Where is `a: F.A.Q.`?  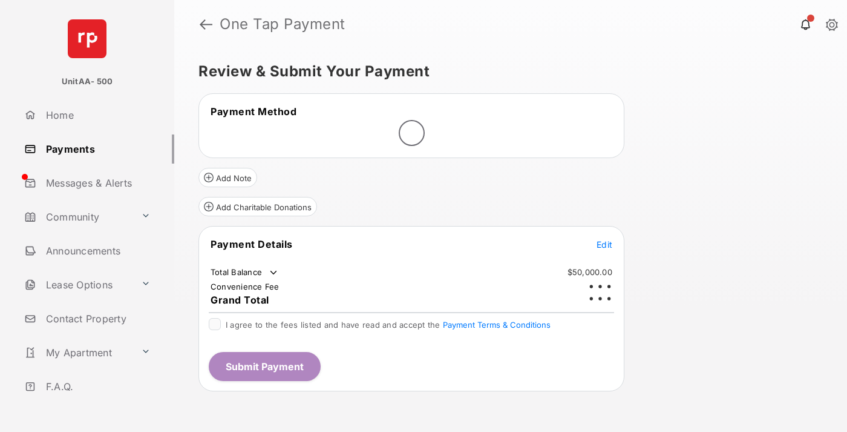 a: F.A.Q. is located at coordinates (97, 386).